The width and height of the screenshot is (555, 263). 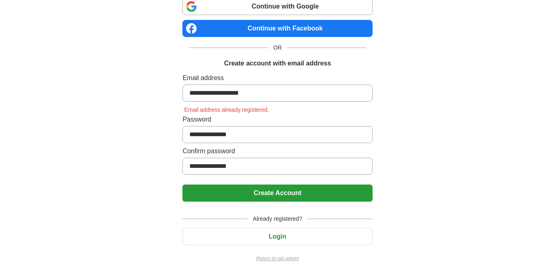 I want to click on button: Create Account, so click(x=277, y=193).